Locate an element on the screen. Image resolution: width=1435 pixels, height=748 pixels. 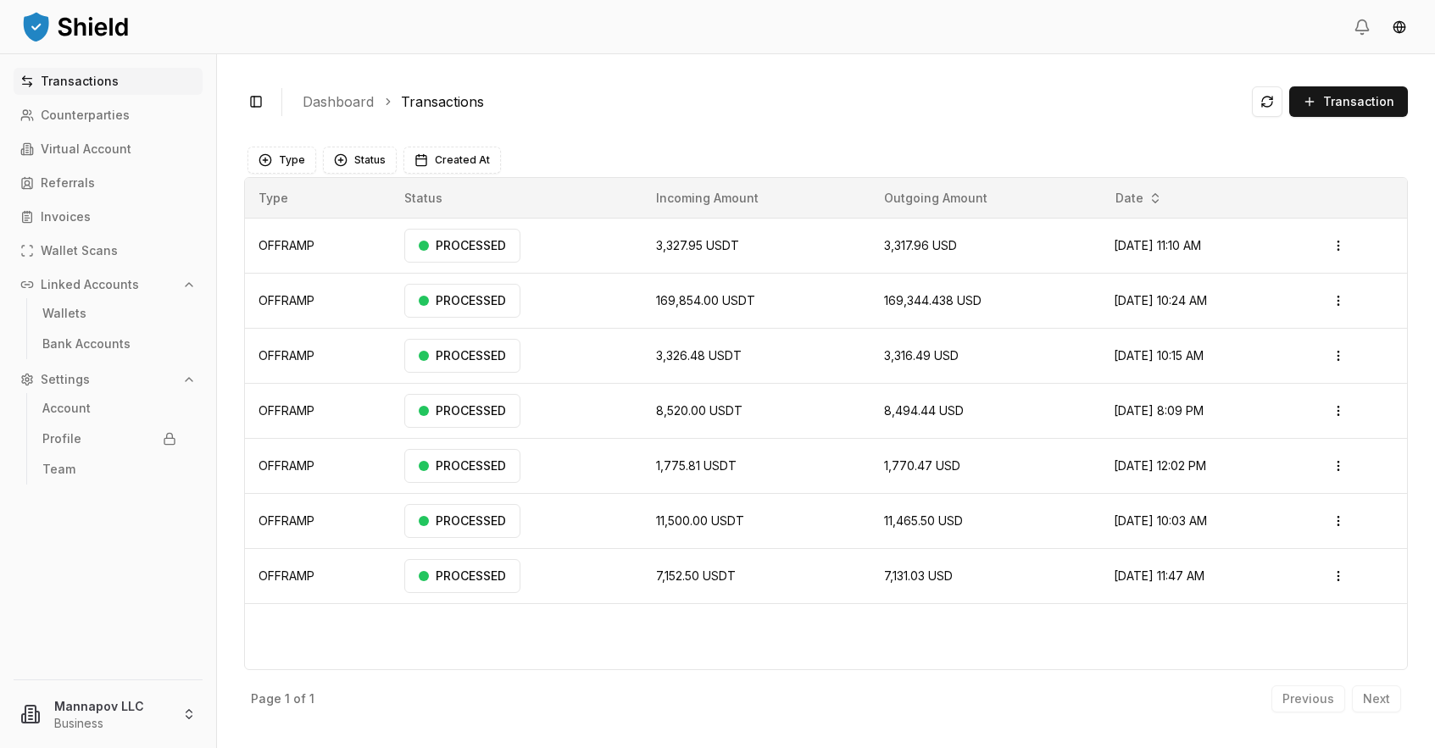
a: Dashboard is located at coordinates (338, 102).